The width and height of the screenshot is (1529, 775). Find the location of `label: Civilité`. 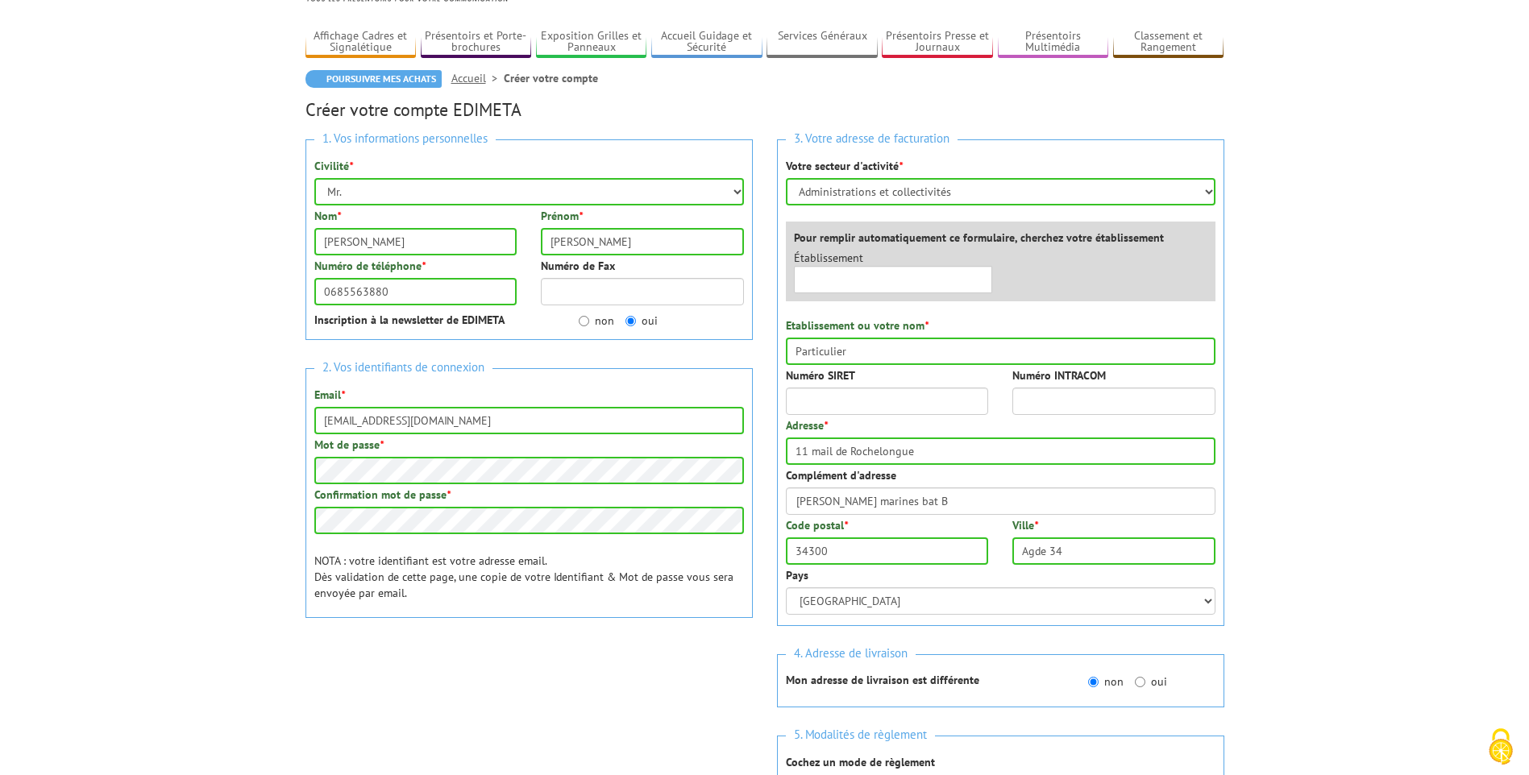

label: Civilité is located at coordinates (334, 166).